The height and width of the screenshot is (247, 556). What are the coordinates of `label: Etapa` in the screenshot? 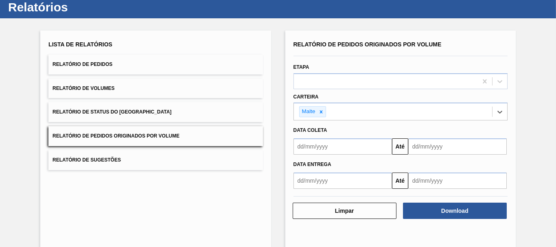 It's located at (301, 67).